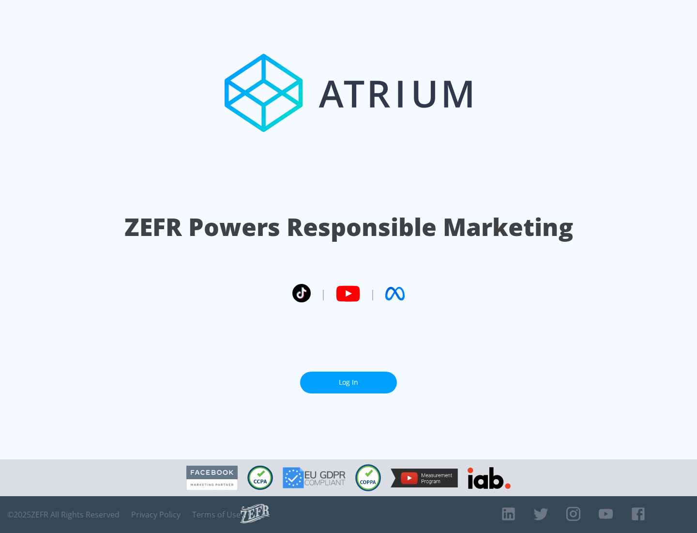 This screenshot has height=533, width=697. What do you see at coordinates (368, 477) in the screenshot?
I see `img: COPPA Compliant` at bounding box center [368, 477].